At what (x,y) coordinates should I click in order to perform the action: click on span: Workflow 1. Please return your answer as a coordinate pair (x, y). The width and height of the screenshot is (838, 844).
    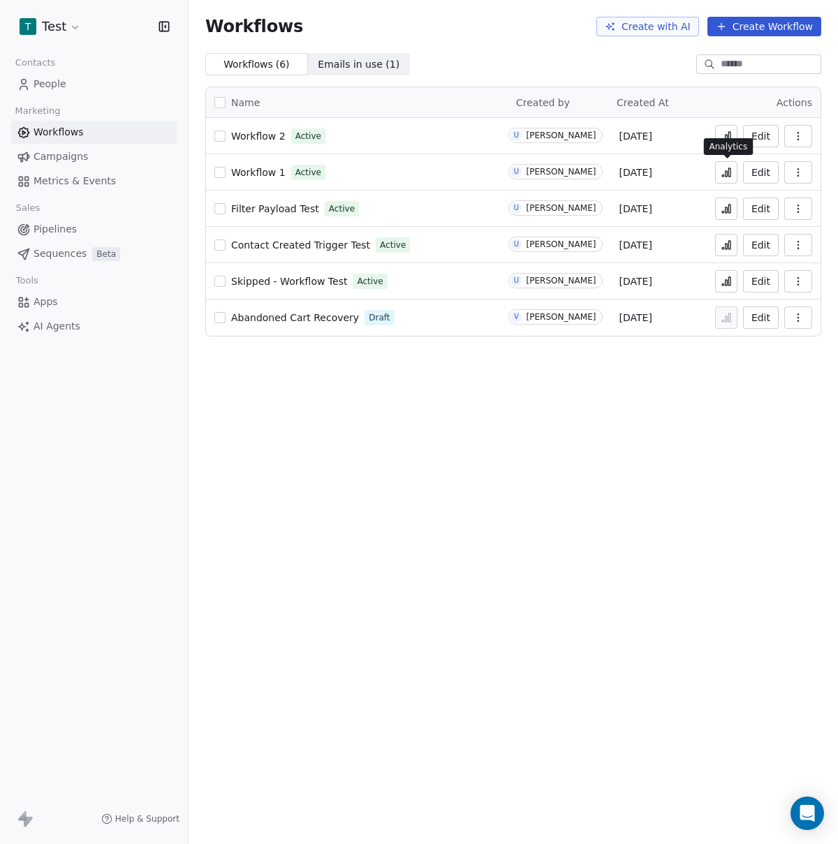
    Looking at the image, I should click on (258, 173).